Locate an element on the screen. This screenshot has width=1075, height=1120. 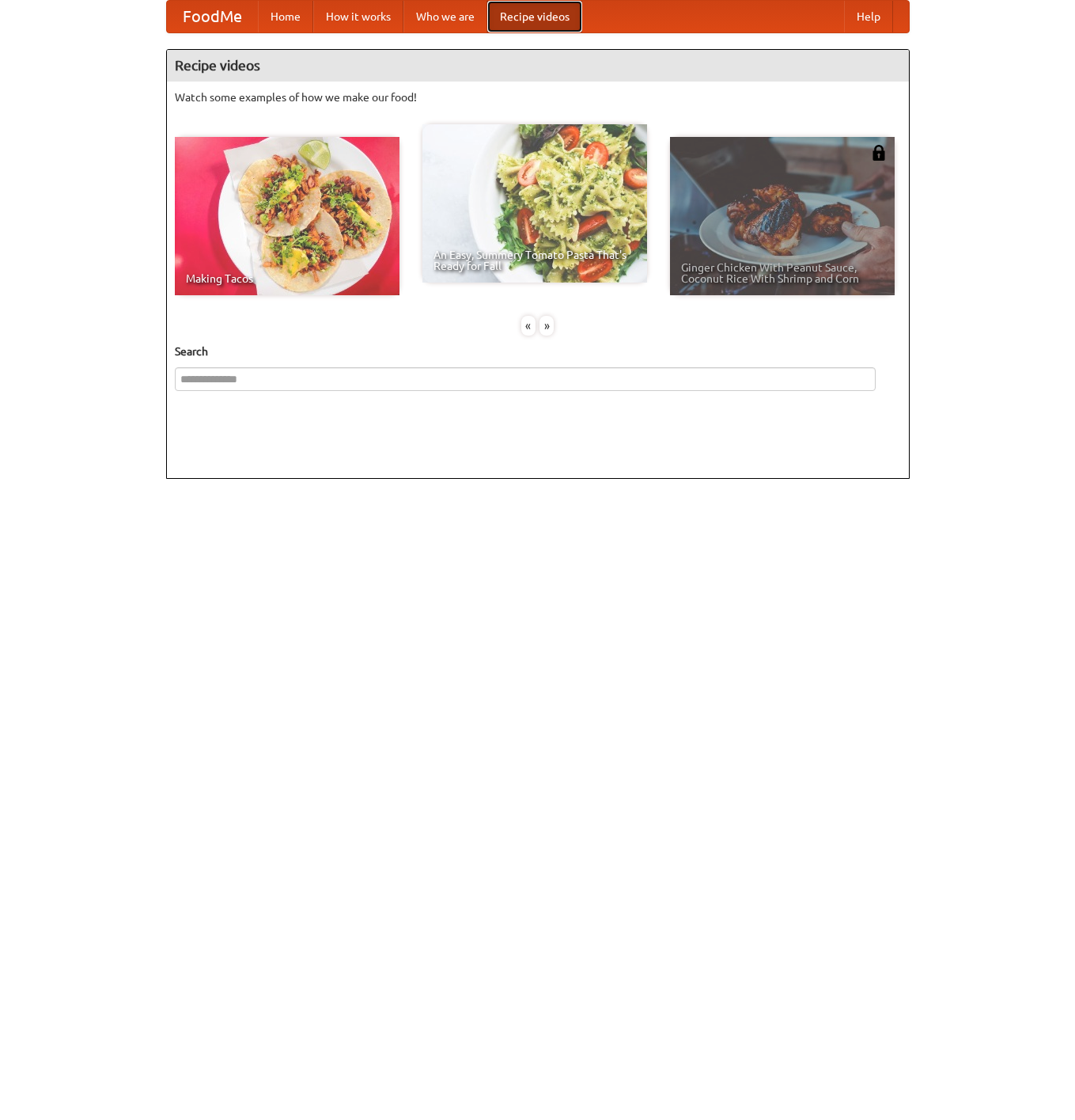
a: Help is located at coordinates (868, 17).